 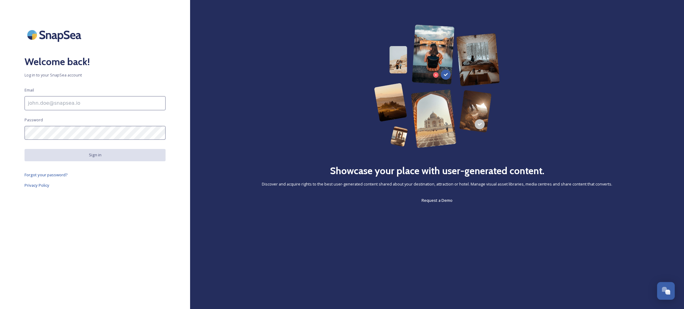 What do you see at coordinates (437, 200) in the screenshot?
I see `a: Request a Demo` at bounding box center [437, 200].